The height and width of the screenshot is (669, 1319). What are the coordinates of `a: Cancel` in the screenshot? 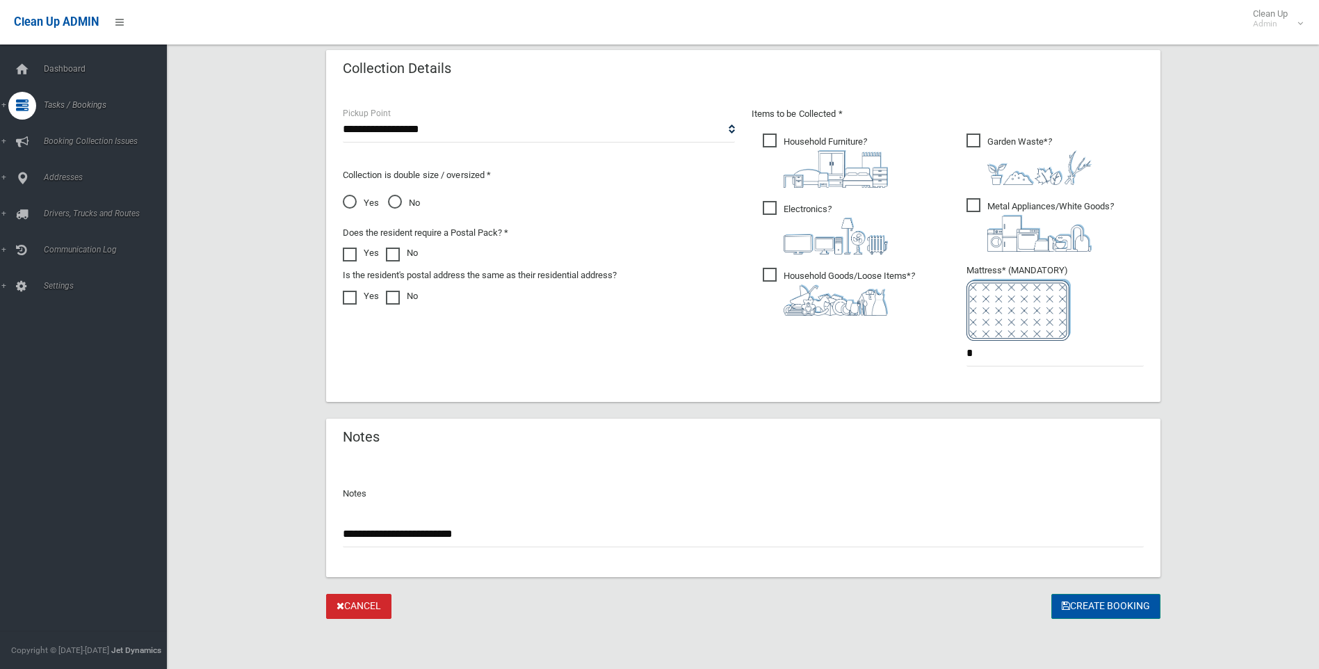 It's located at (359, 606).